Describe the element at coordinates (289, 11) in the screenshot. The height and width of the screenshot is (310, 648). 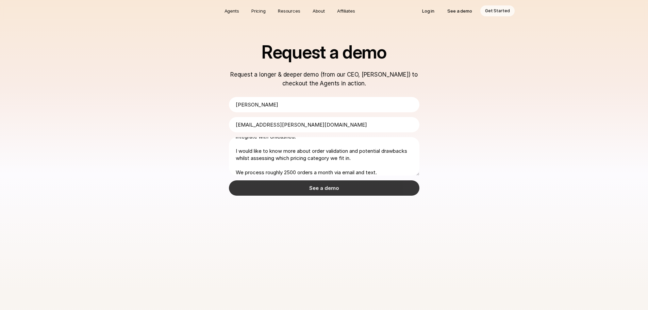
I see `a: Resources` at that location.